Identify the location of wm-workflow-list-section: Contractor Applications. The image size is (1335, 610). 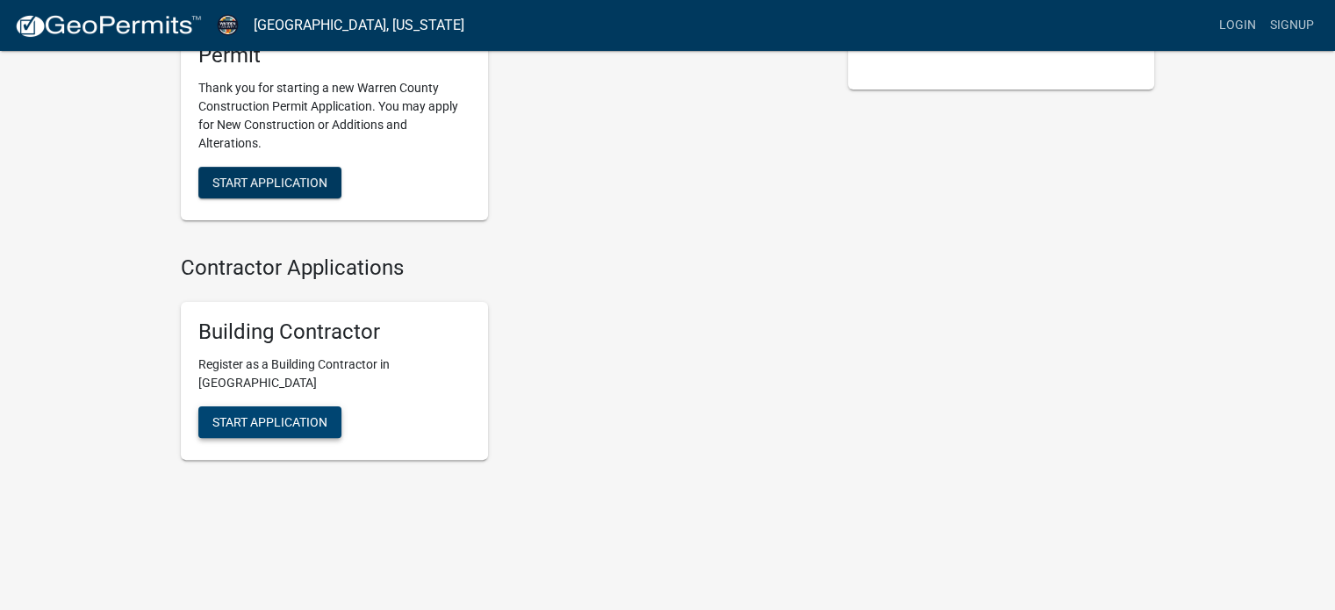
(501, 364).